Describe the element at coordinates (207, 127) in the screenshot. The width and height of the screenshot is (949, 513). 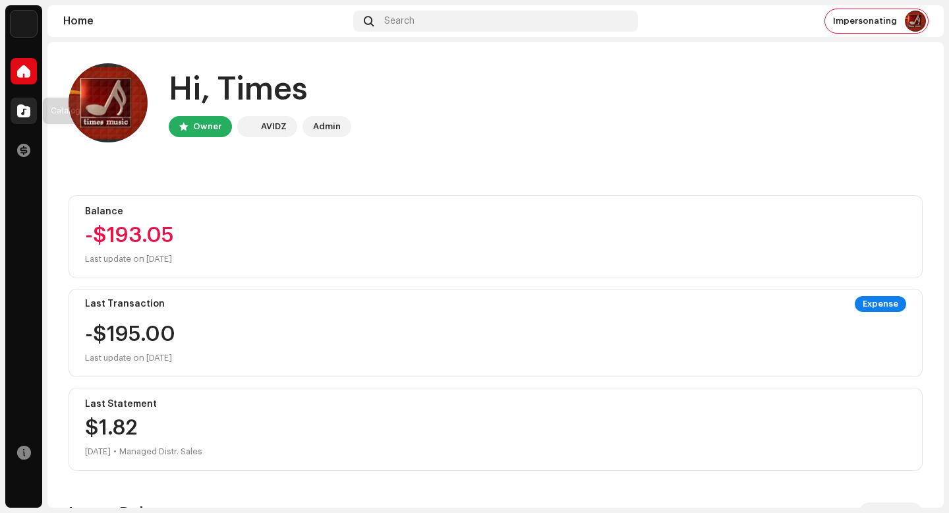
I see `div: Owner` at that location.